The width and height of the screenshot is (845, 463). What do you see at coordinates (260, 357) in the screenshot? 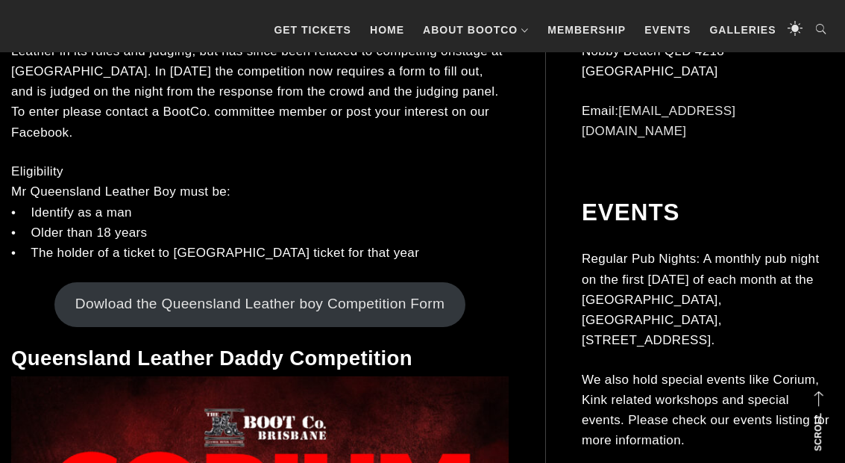
I see `h3: Queensland Leather Daddy Competition` at bounding box center [260, 357].